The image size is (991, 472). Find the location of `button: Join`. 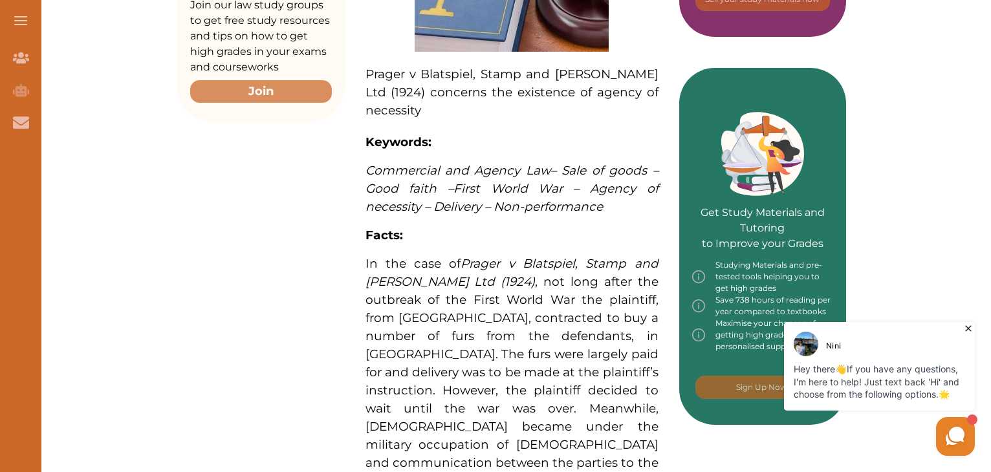

button: Join is located at coordinates (261, 91).